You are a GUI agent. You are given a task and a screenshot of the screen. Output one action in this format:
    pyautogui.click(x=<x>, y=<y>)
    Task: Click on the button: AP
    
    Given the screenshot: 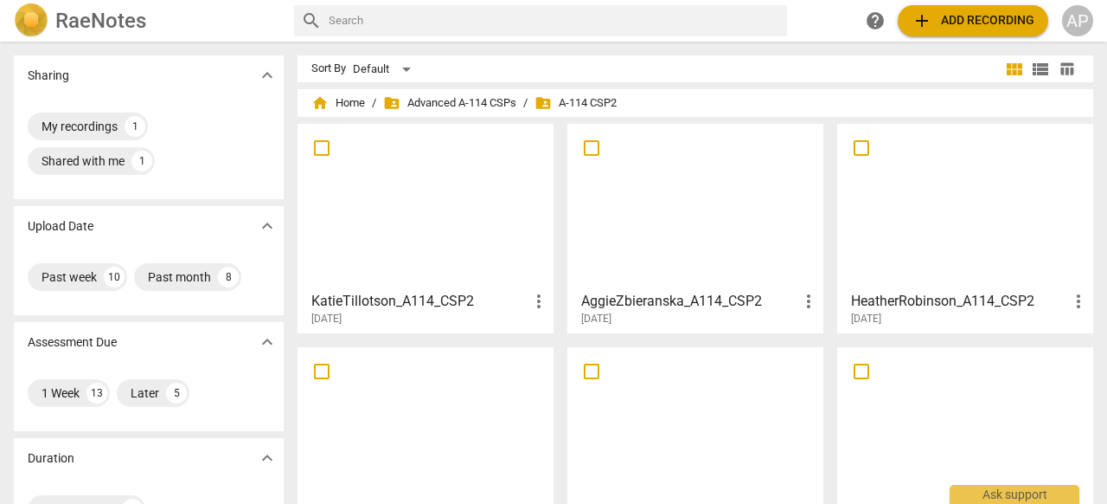 What is the action you would take?
    pyautogui.click(x=1078, y=21)
    